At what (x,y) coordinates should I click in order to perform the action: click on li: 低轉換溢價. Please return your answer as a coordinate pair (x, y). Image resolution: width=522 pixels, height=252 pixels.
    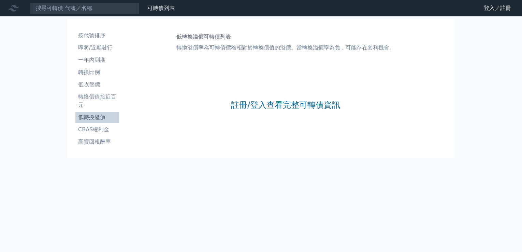
    Looking at the image, I should click on (97, 117).